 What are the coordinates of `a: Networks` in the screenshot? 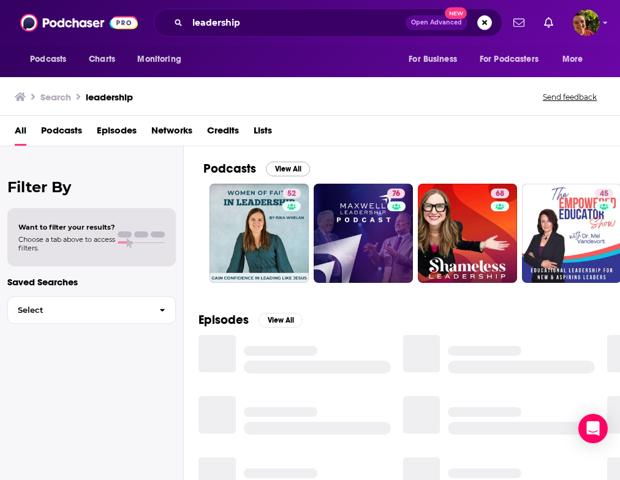 It's located at (172, 133).